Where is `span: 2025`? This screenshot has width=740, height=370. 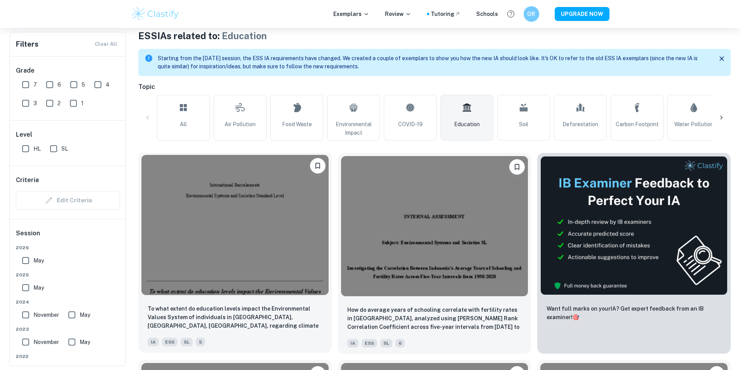
span: 2025 is located at coordinates (68, 275).